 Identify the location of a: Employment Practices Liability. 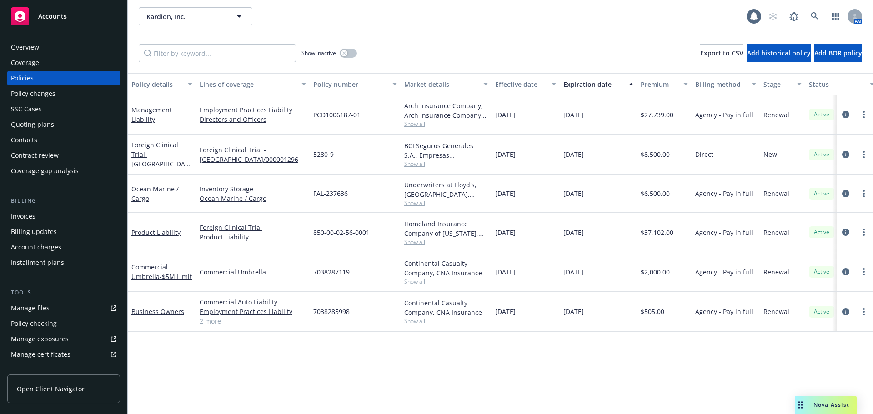
(253, 110).